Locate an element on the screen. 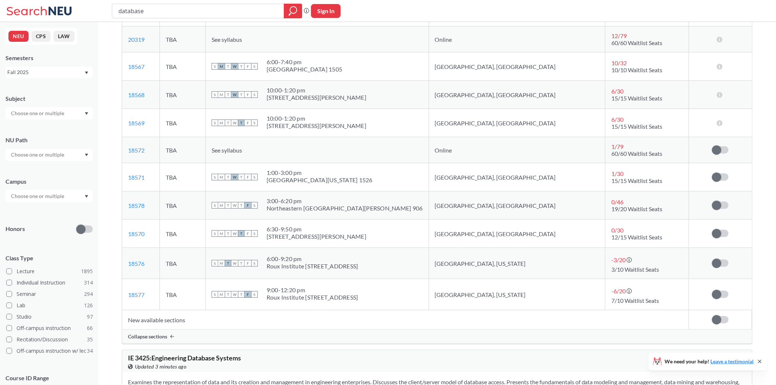 The image size is (776, 385). div: 3:00 - 6:20 pm is located at coordinates (345, 201).